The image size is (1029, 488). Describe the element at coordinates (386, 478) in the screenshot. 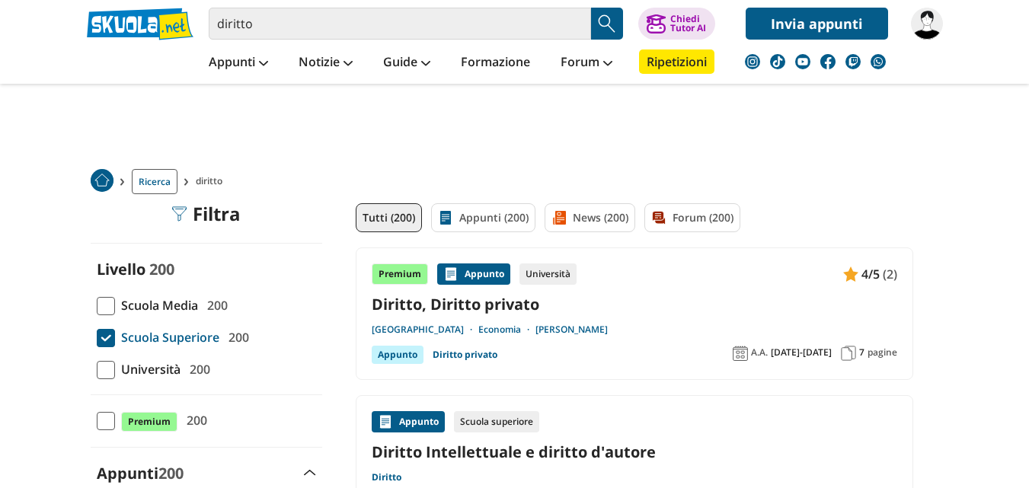

I see `a: Diritto` at that location.